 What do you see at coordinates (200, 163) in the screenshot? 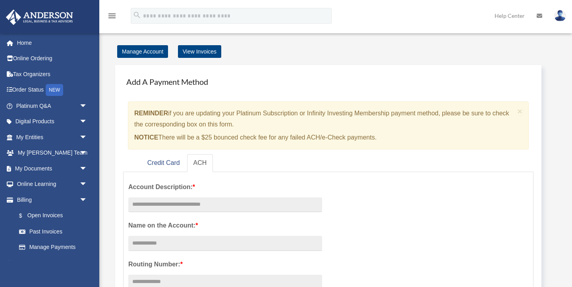
I see `a: ACH` at bounding box center [200, 163].